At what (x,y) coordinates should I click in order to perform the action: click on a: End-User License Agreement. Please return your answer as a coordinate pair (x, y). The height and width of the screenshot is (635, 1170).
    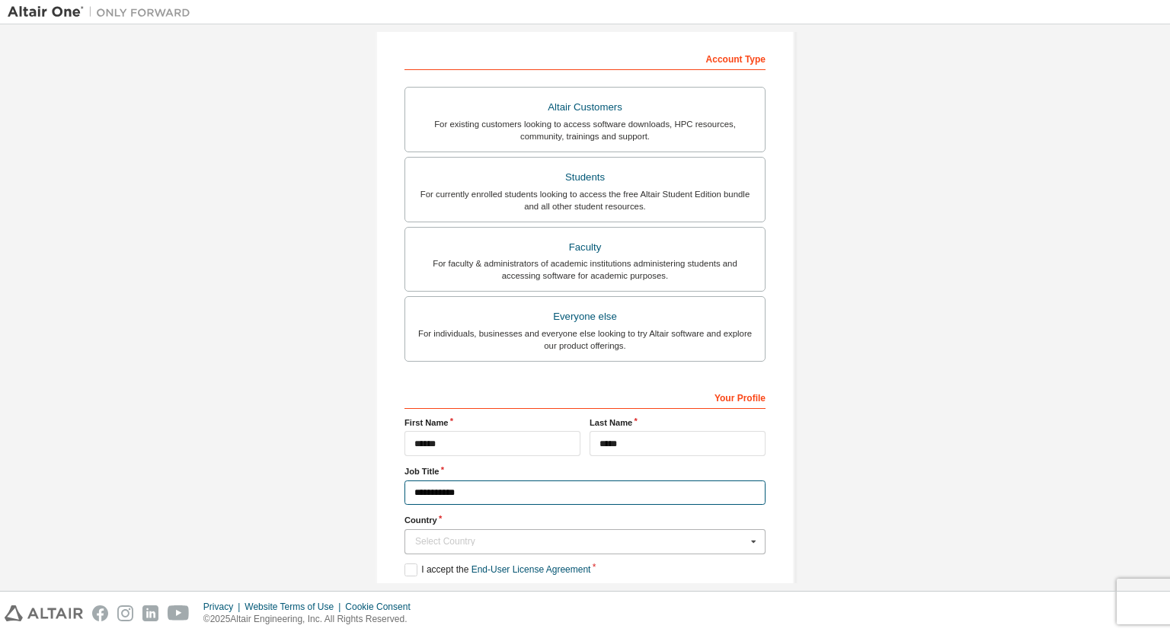
    Looking at the image, I should click on (531, 570).